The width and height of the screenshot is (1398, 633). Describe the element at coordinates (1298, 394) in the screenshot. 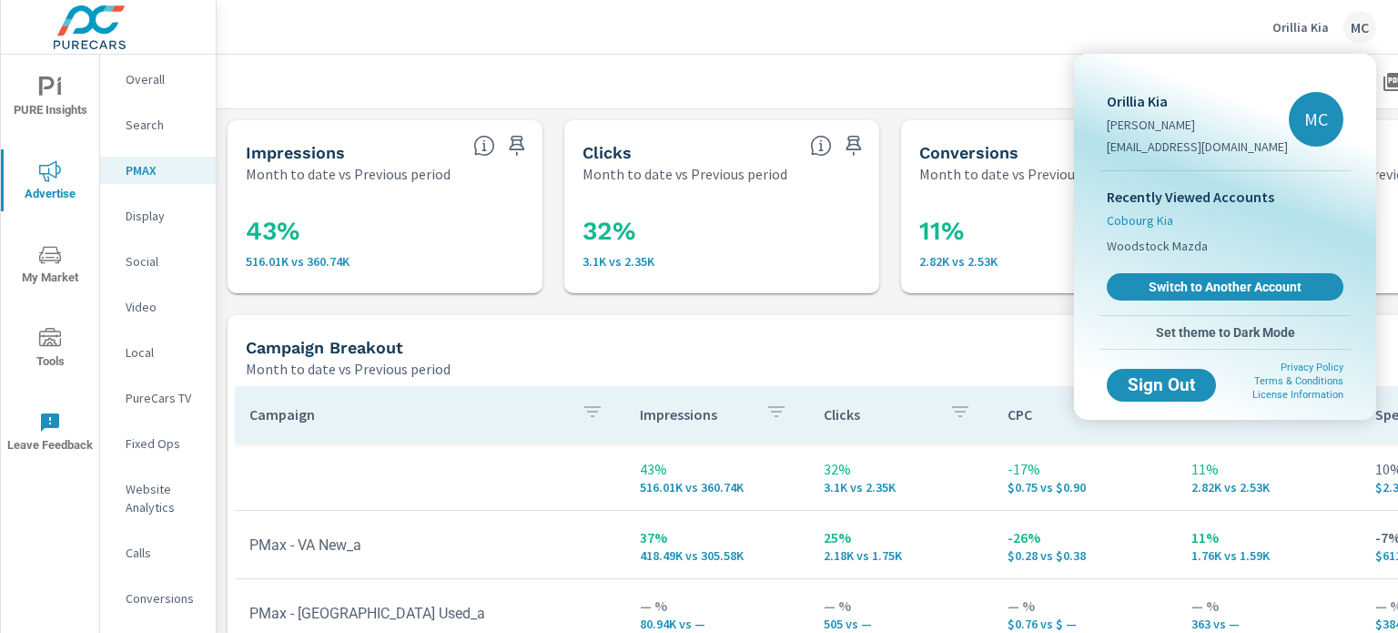

I see `a: License Information` at that location.